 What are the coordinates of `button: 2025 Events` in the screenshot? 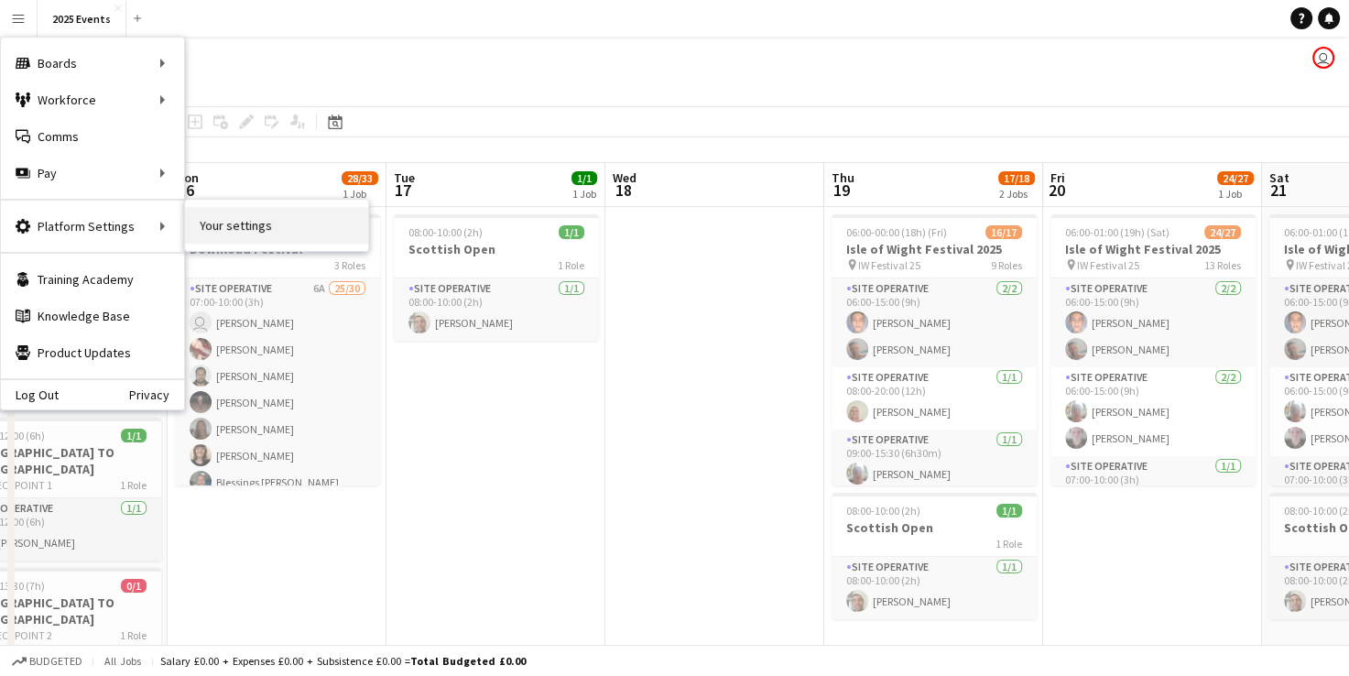 It's located at (81, 18).